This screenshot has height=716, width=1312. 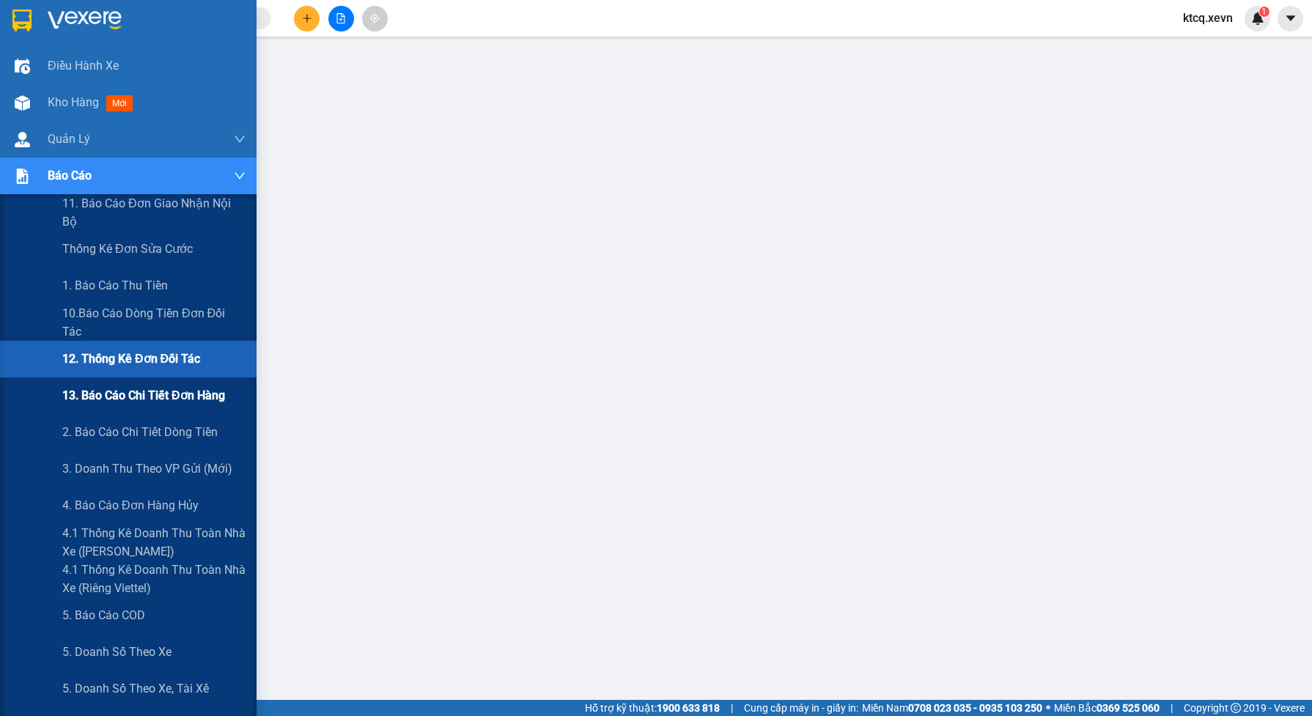 What do you see at coordinates (131, 358) in the screenshot?
I see `span: 12. Thống kê đơn đối tác` at bounding box center [131, 358].